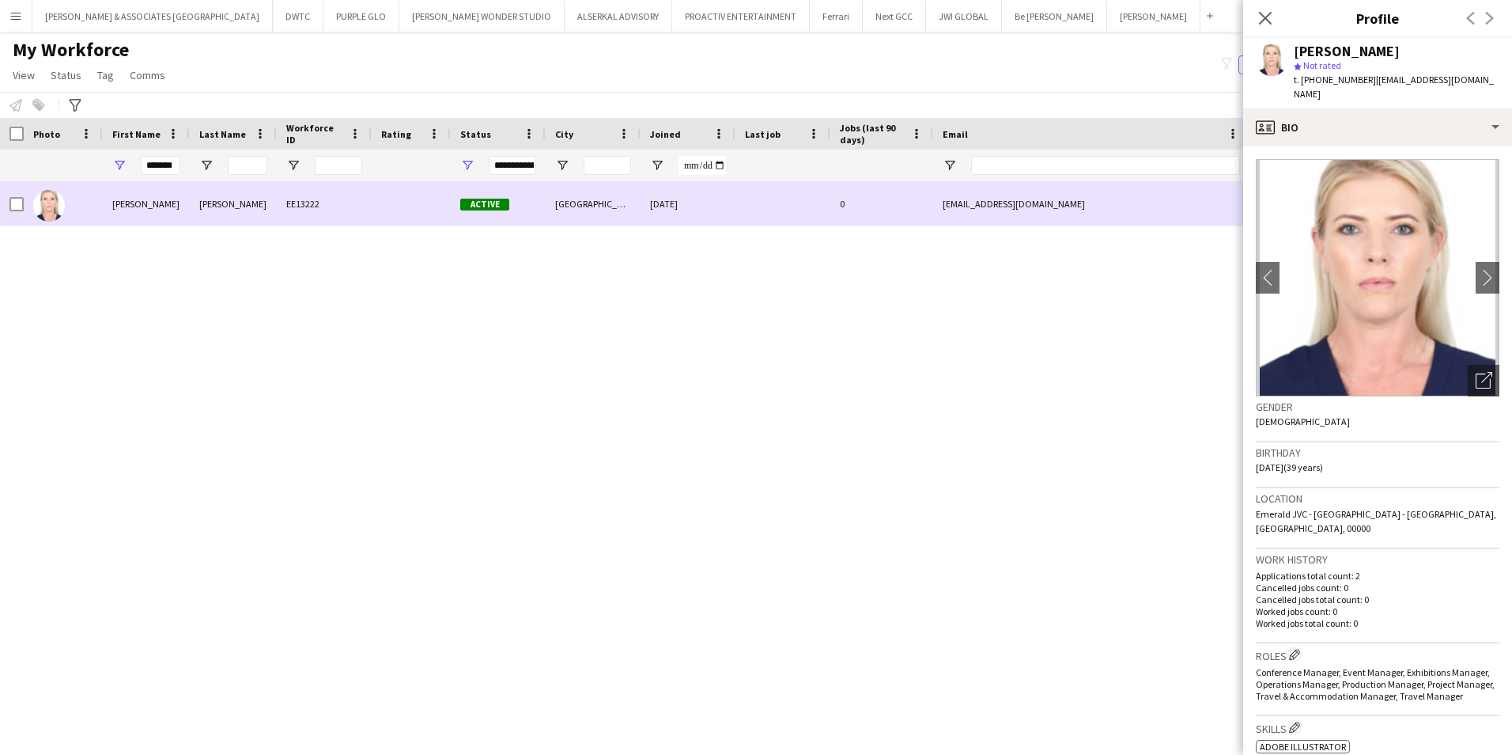  What do you see at coordinates (361, 16) in the screenshot?
I see `button: PURPLE GLO` at bounding box center [361, 16].